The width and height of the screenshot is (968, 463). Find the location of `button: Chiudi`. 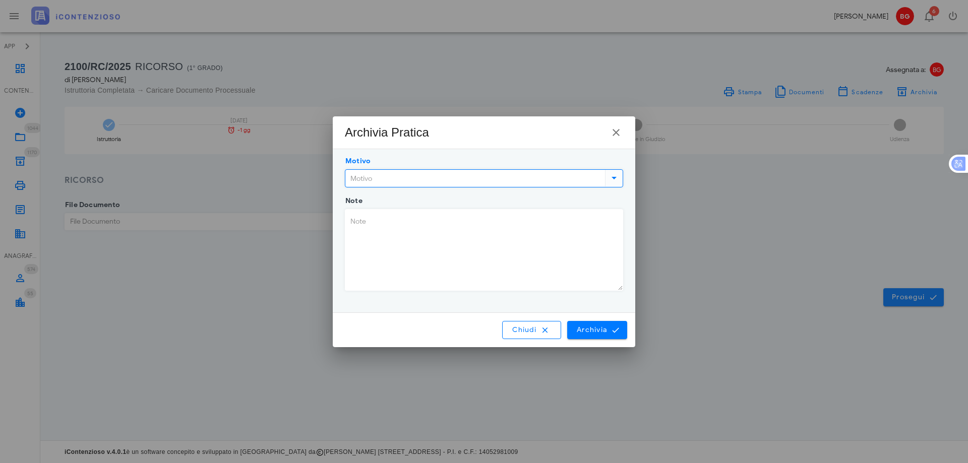

button: Chiudi is located at coordinates (531, 330).